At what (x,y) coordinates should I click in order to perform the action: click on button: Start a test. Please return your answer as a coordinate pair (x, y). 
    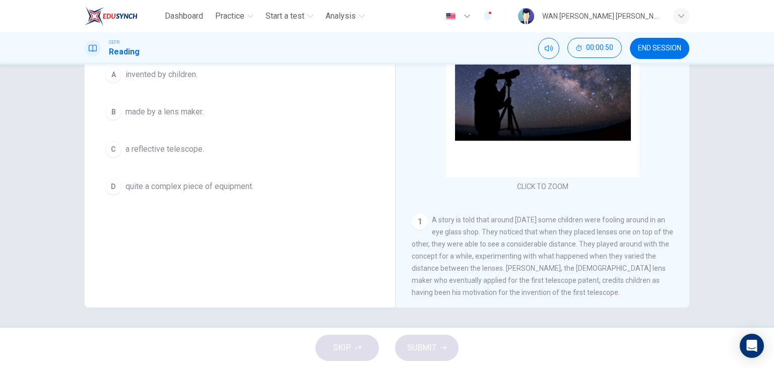
    Looking at the image, I should click on (289, 16).